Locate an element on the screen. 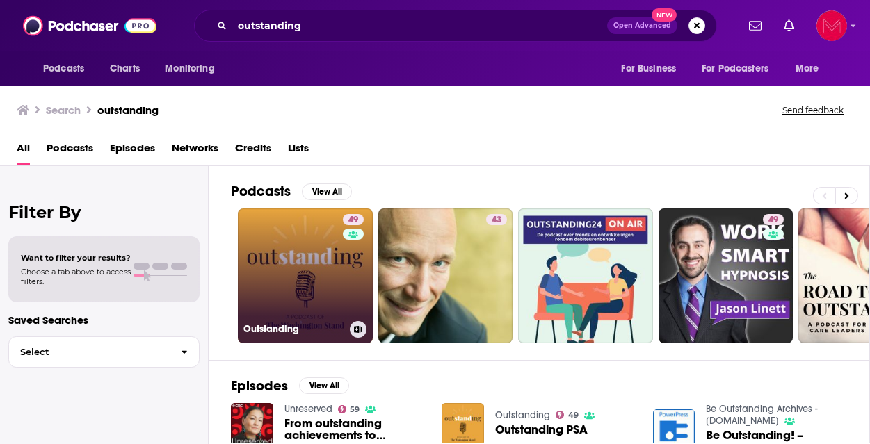 Image resolution: width=870 pixels, height=444 pixels. span: Logged in as Pamelamcclure is located at coordinates (832, 26).